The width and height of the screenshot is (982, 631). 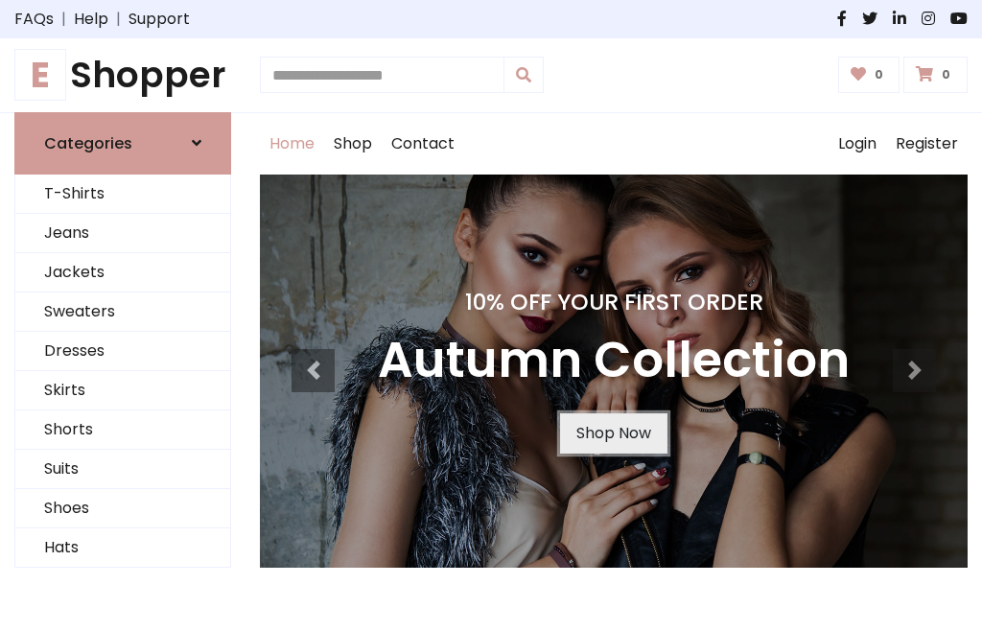 What do you see at coordinates (123, 508) in the screenshot?
I see `a: Shoes` at bounding box center [123, 508].